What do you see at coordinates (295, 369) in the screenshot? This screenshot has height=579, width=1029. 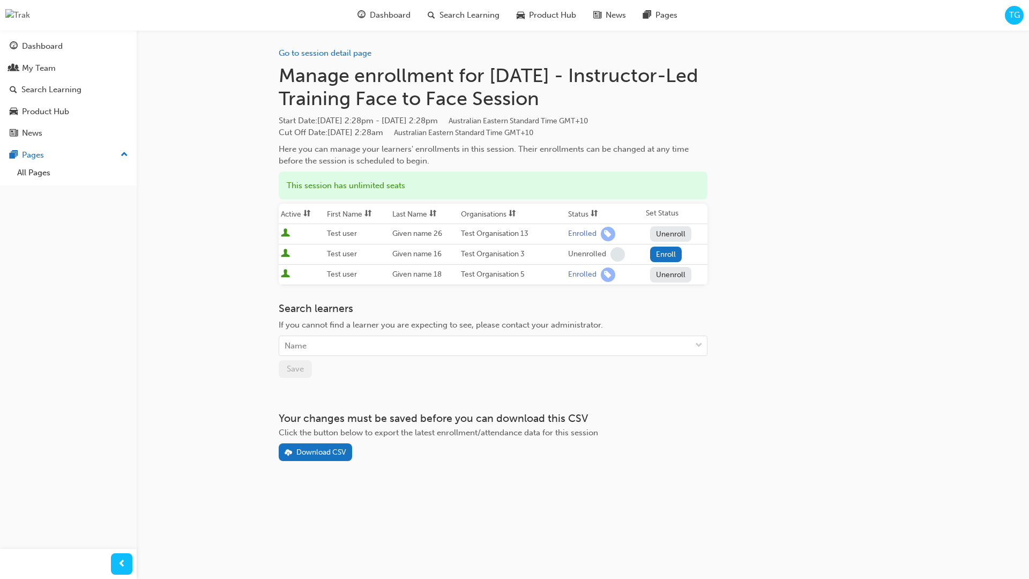 I see `button: Save` at bounding box center [295, 369].